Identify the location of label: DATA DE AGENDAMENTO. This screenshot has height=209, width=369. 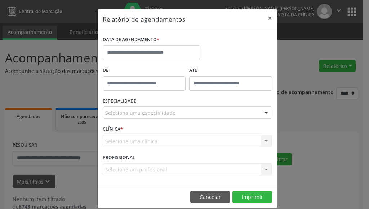
(131, 40).